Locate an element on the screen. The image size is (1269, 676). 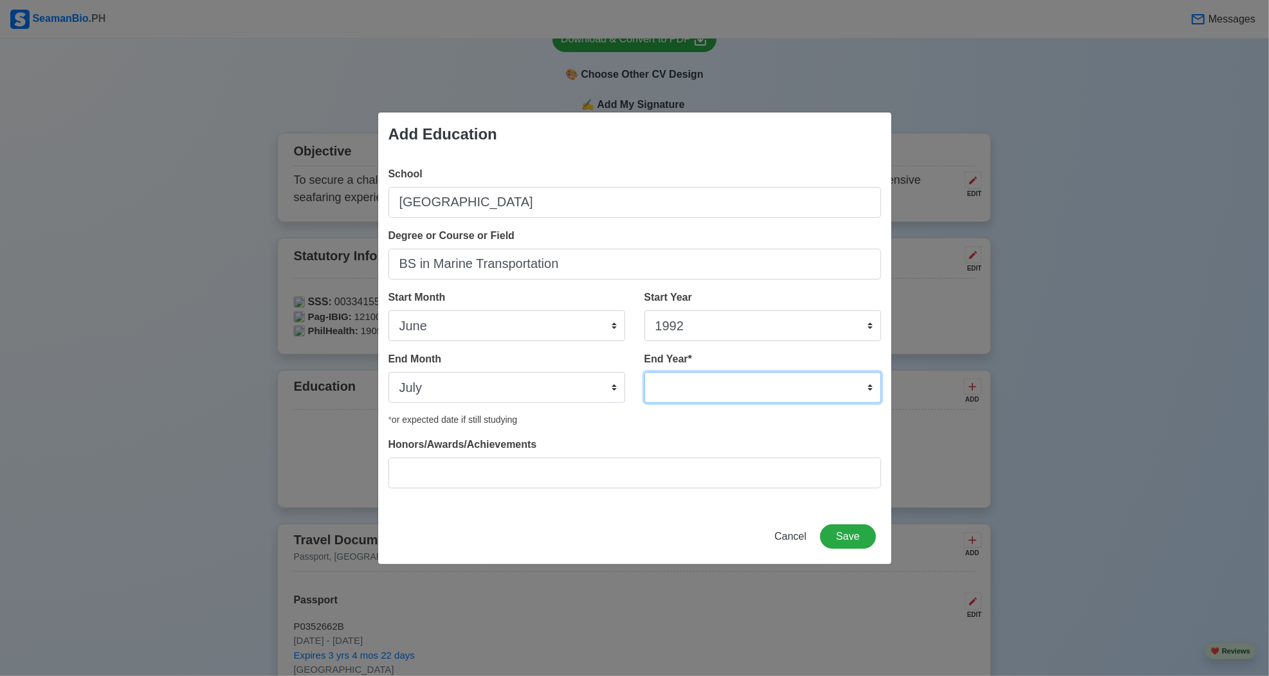
label: Start Month is located at coordinates (417, 298).